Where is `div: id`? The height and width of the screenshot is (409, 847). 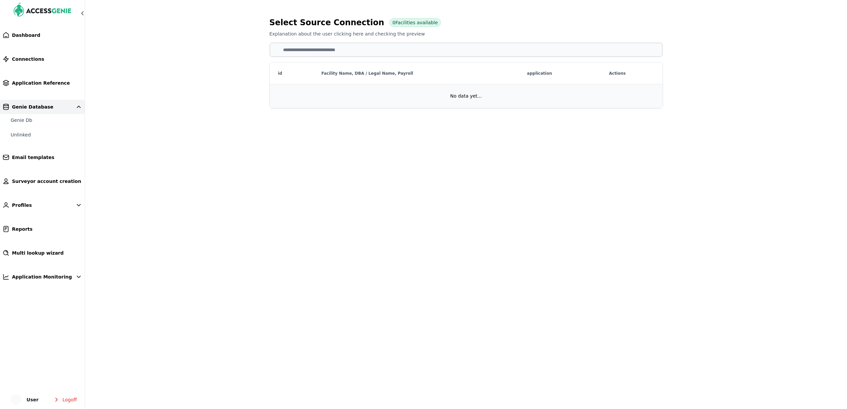 div: id is located at coordinates (291, 73).